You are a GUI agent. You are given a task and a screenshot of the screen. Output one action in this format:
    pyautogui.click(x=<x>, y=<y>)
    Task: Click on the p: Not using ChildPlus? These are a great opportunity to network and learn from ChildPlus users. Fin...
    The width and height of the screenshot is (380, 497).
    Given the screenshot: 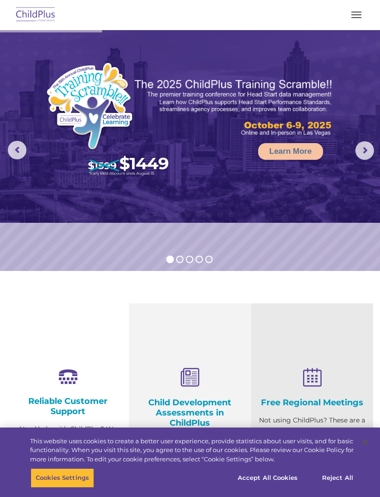 What is the action you would take?
    pyautogui.click(x=312, y=443)
    